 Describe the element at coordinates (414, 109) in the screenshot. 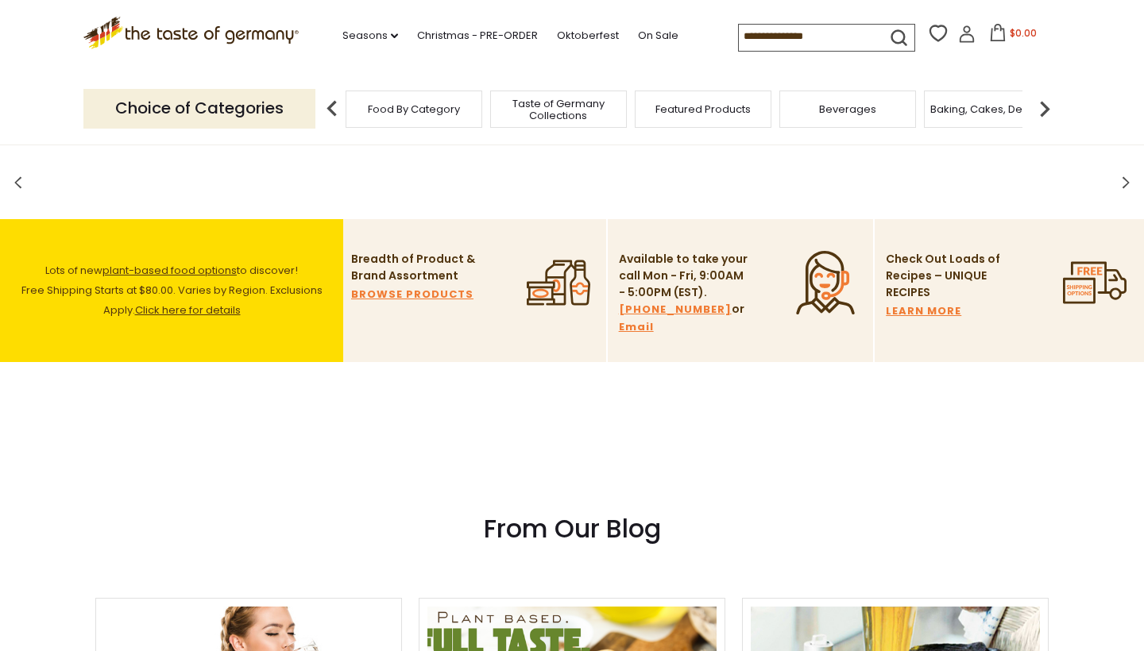

I see `a: Food By Category` at that location.